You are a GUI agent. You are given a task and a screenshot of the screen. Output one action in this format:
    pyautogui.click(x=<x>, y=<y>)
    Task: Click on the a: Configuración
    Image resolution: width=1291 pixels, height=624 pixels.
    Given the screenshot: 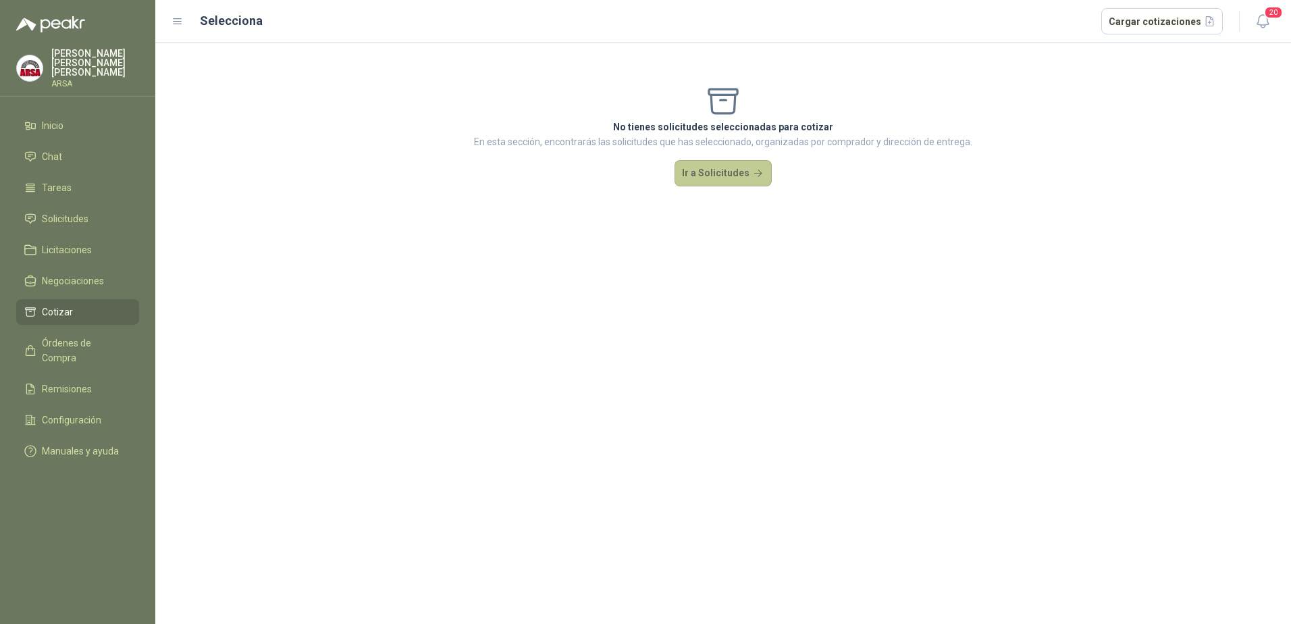 What is the action you would take?
    pyautogui.click(x=78, y=420)
    